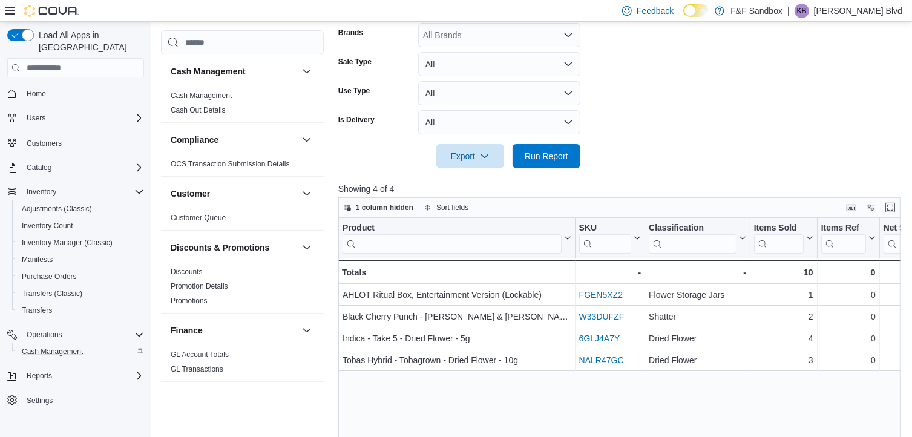  Describe the element at coordinates (76, 168) in the screenshot. I see `button: Catalog` at that location.